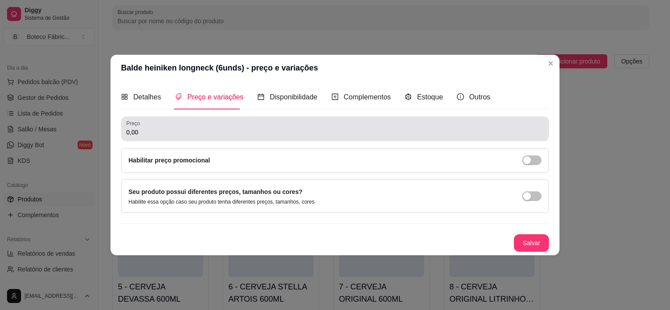 The image size is (670, 310). I want to click on header: Balde heiniken longneck (6unds) - preço e variações, so click(335, 68).